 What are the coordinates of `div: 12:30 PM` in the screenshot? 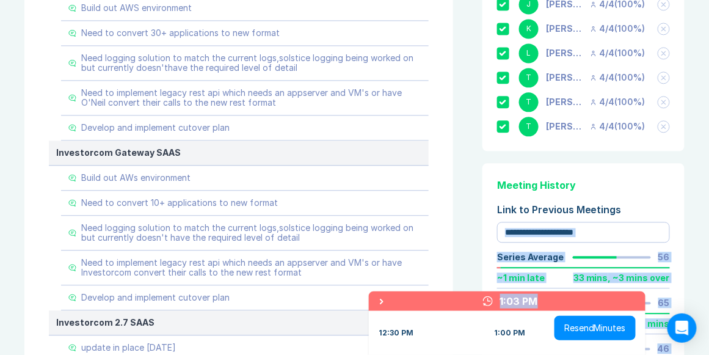 It's located at (396, 333).